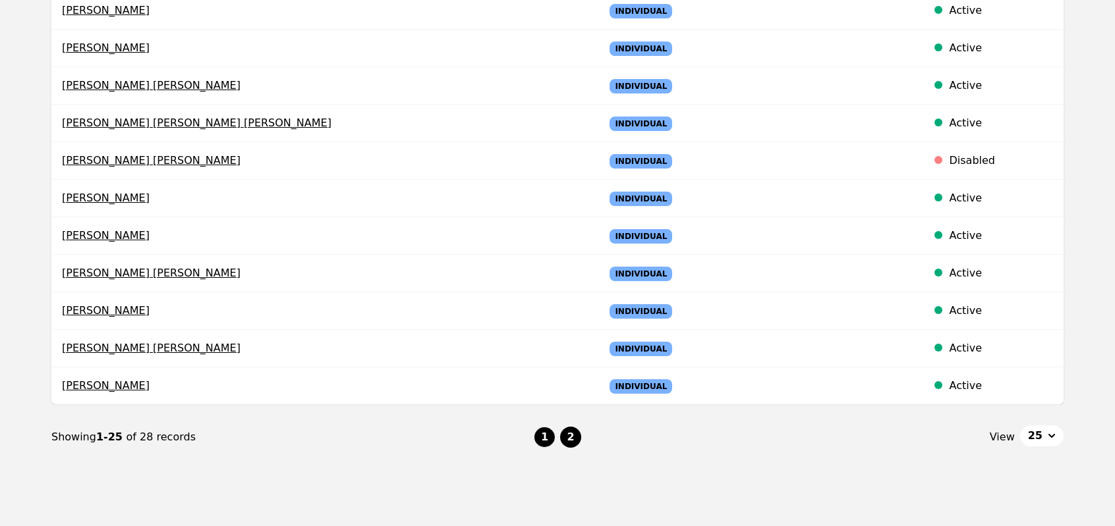 This screenshot has width=1115, height=526. I want to click on button: 25, so click(1041, 436).